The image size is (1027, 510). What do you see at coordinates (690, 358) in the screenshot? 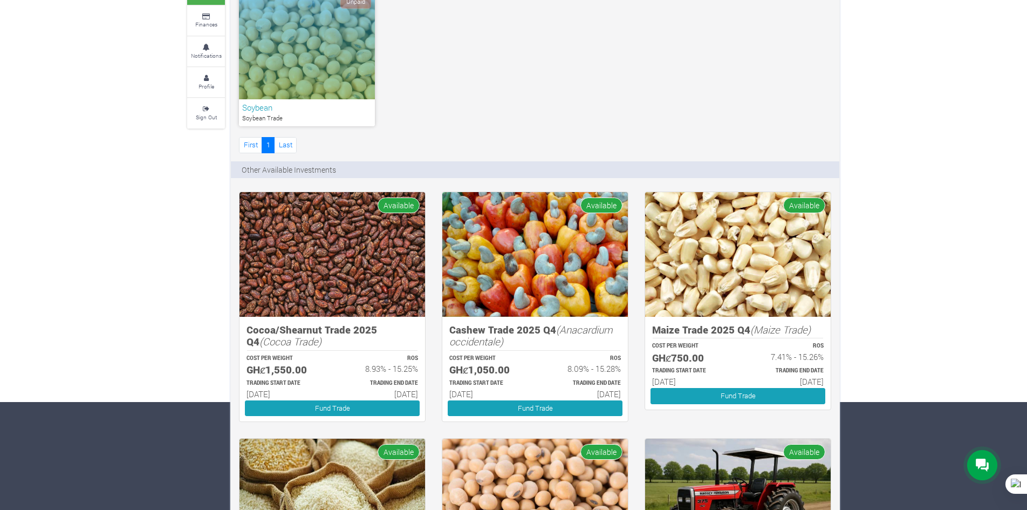
I see `h5: GHȼ750.00` at bounding box center [690, 358].